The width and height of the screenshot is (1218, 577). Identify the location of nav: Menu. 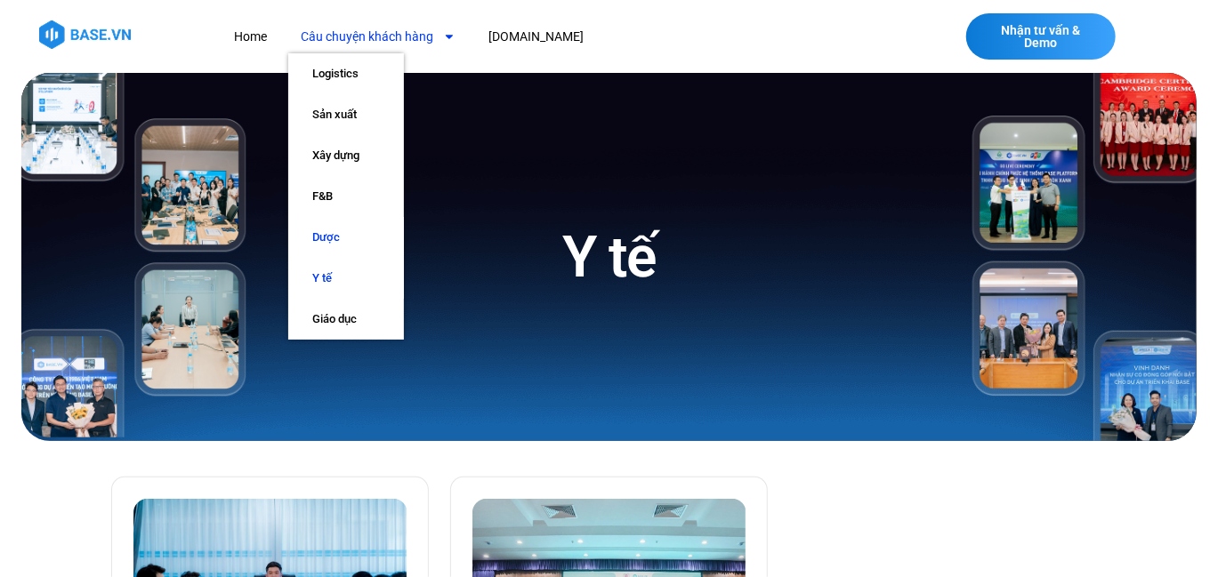
(545, 36).